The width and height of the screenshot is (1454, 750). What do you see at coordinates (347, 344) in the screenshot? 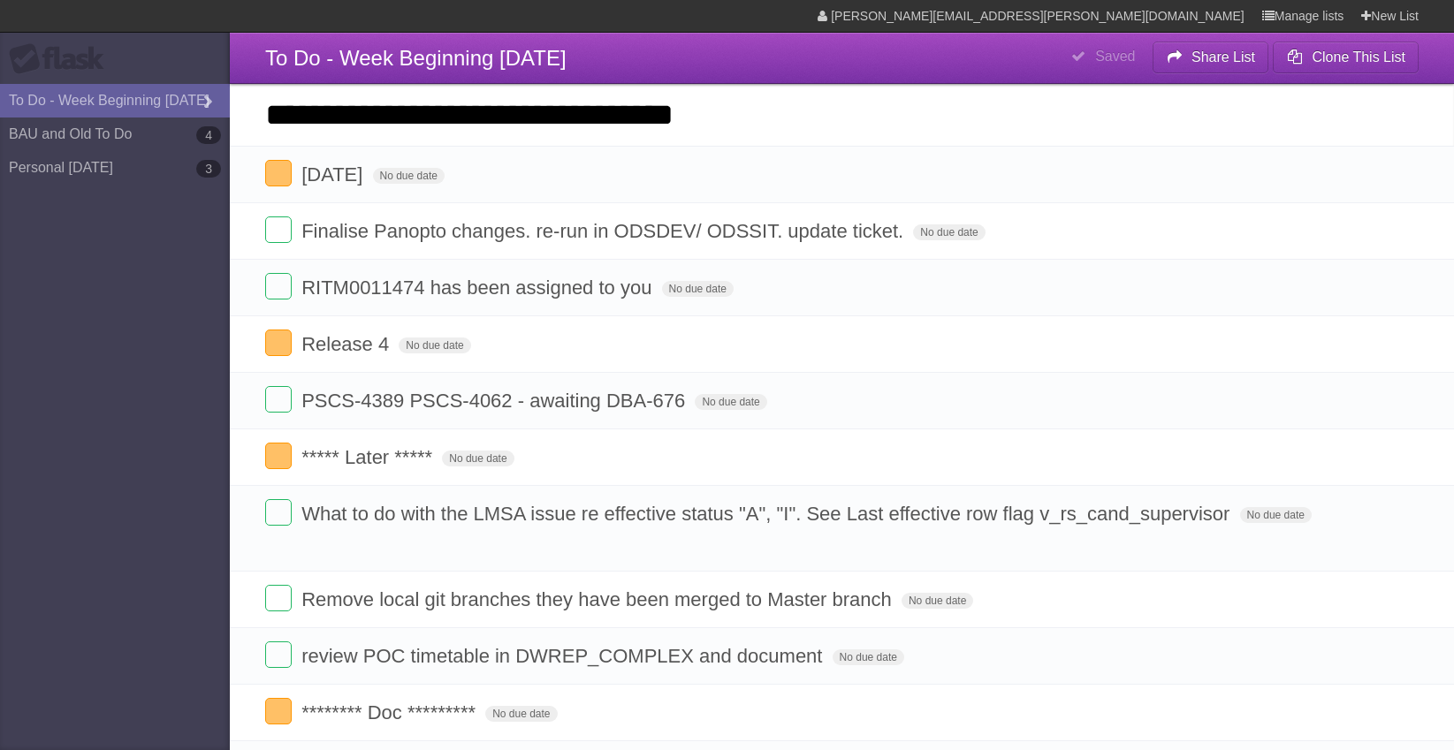
I see `span: Release 4` at bounding box center [347, 344].